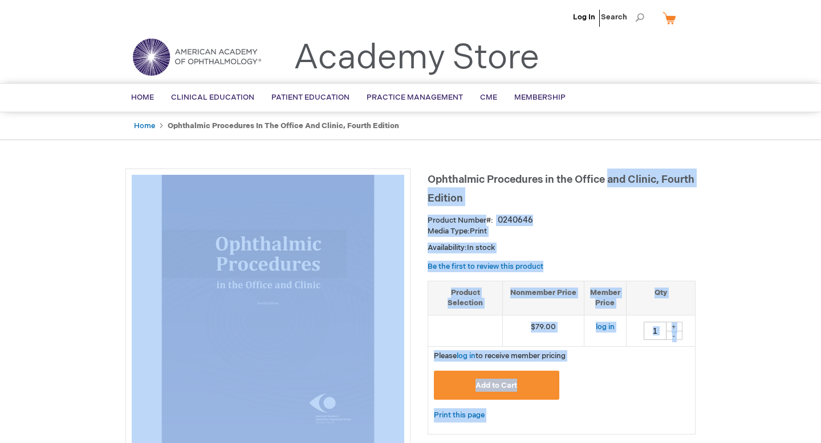 This screenshot has width=821, height=443. I want to click on span: Clinical Education, so click(213, 97).